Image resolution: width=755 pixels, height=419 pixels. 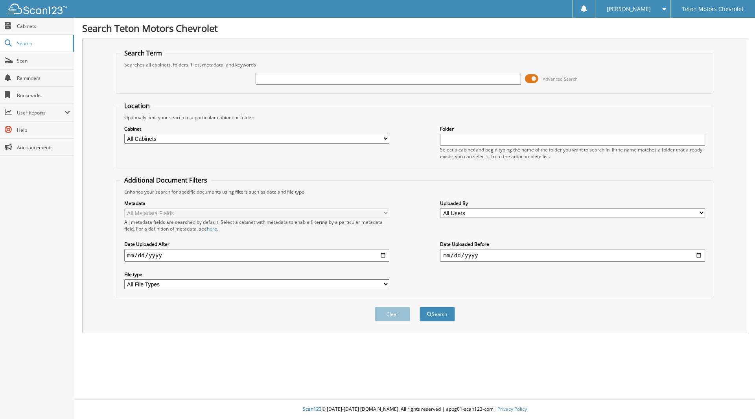 I want to click on span: Scan123, so click(x=312, y=409).